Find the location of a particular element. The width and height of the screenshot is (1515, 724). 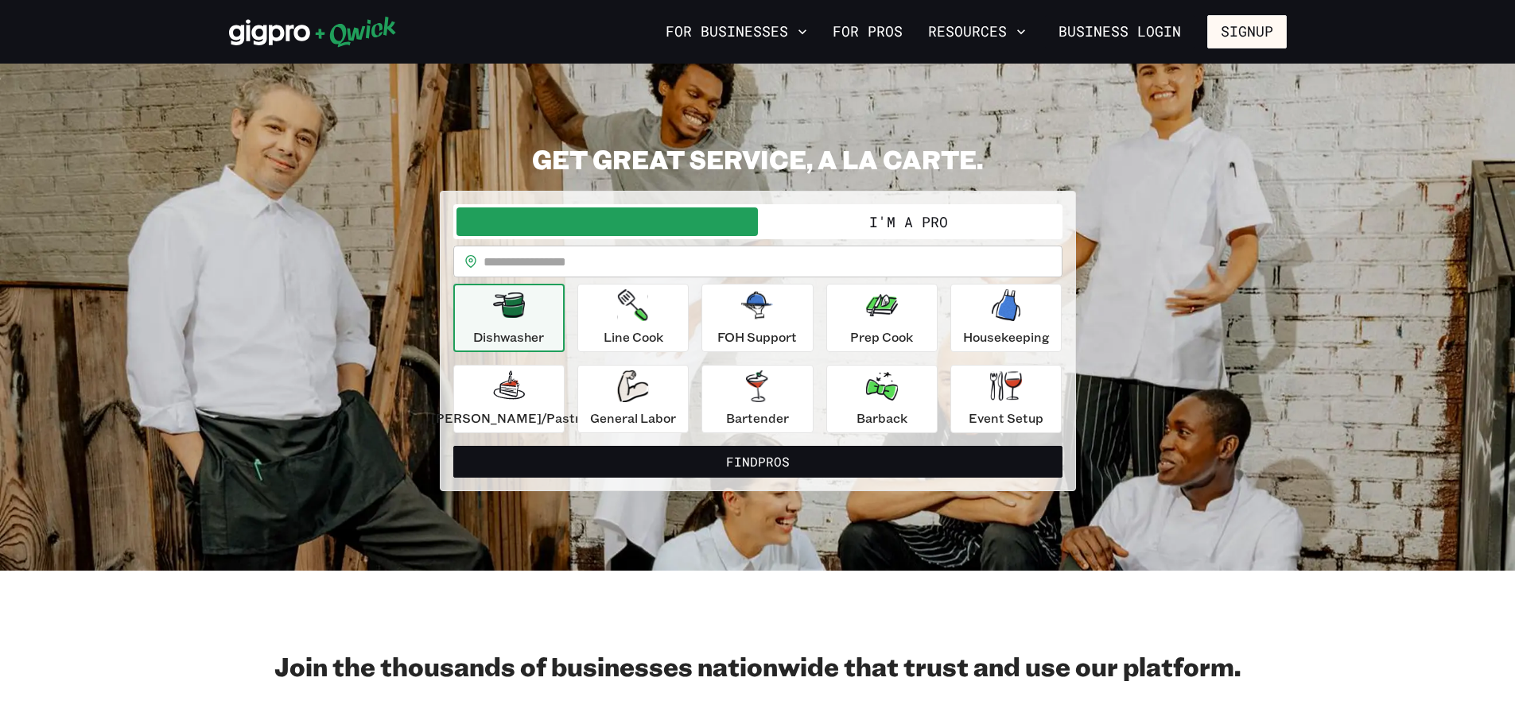

button: Barback is located at coordinates (882, 399).